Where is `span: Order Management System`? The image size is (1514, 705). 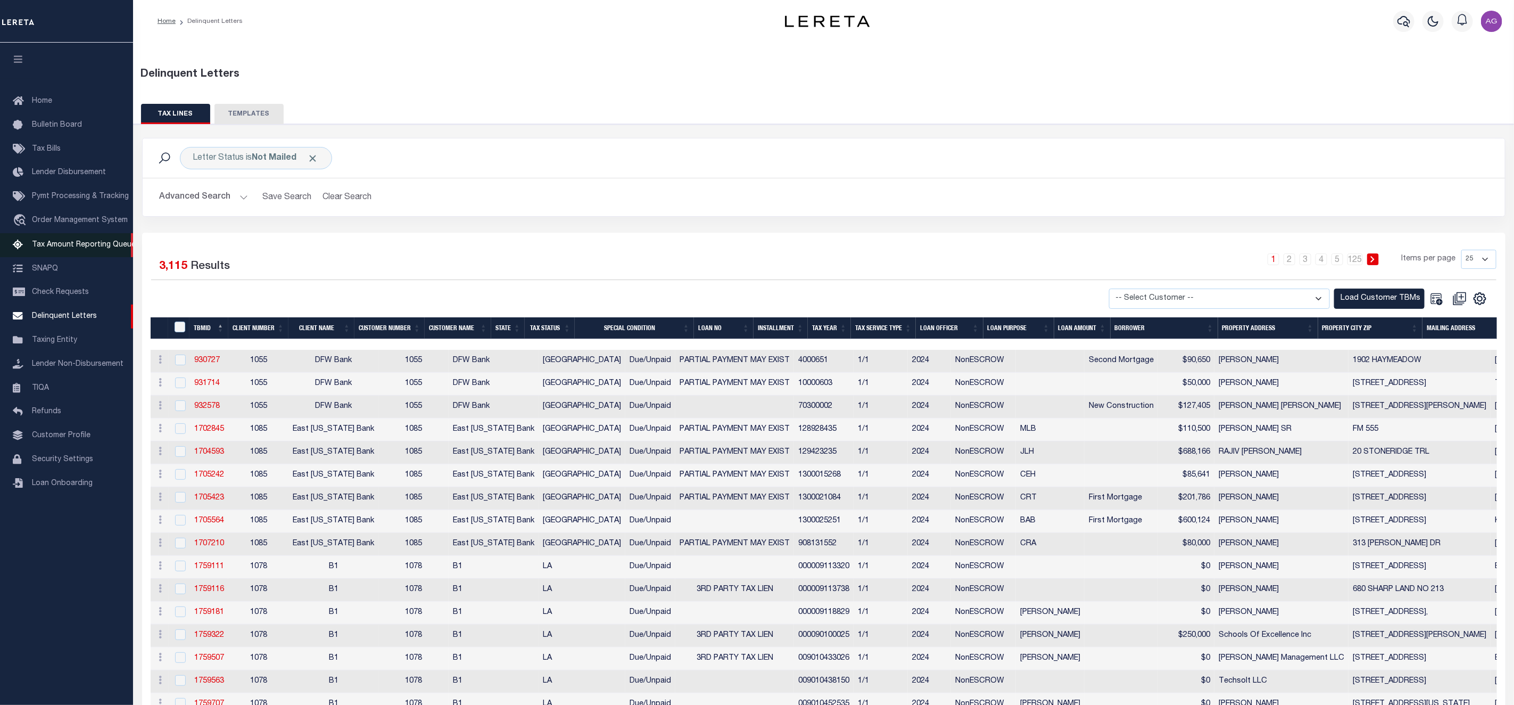
span: Order Management System is located at coordinates (80, 220).